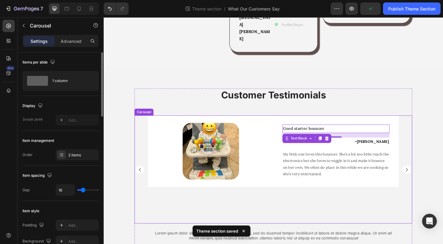 Image resolution: width=443 pixels, height=244 pixels. Describe the element at coordinates (27, 155) in the screenshot. I see `div: Order` at that location.